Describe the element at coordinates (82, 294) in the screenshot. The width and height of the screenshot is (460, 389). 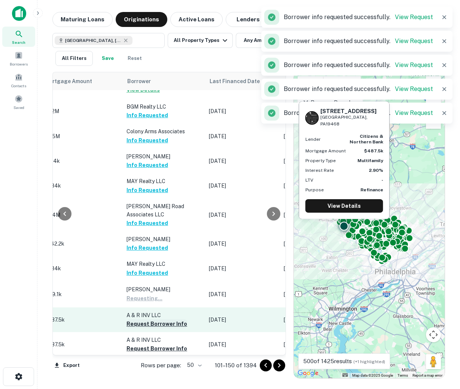
I see `p: $119.1k` at that location.